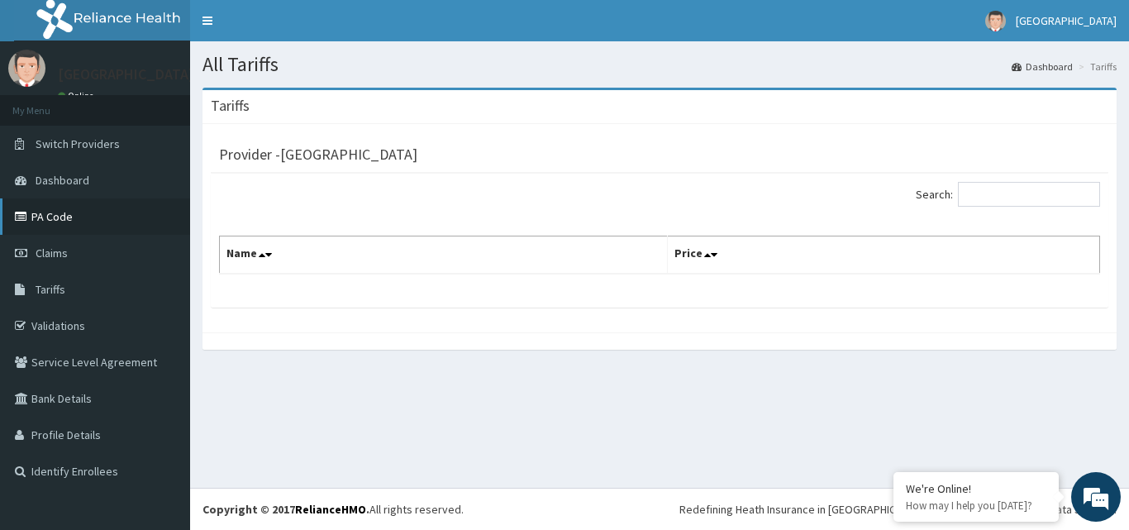  Describe the element at coordinates (161, 383) in the screenshot. I see `textarea: Type your message and hit 'Enter'` at that location.